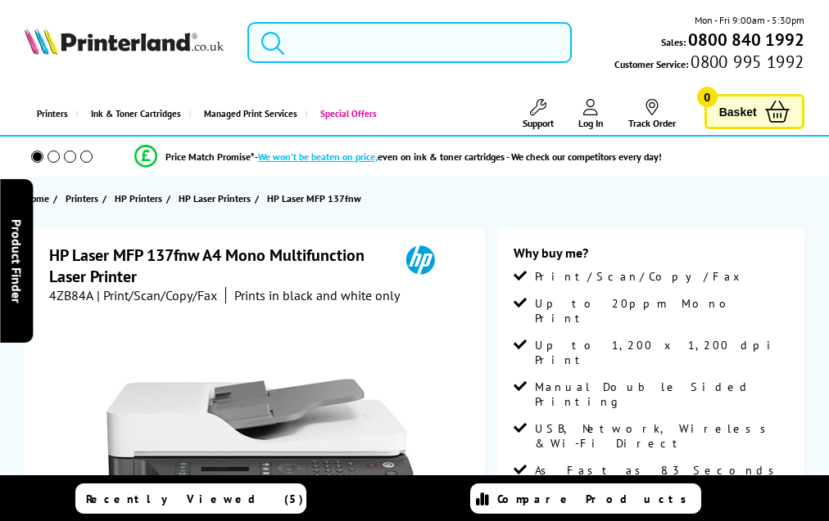 Image resolution: width=829 pixels, height=521 pixels. I want to click on span: Product Finder, so click(16, 260).